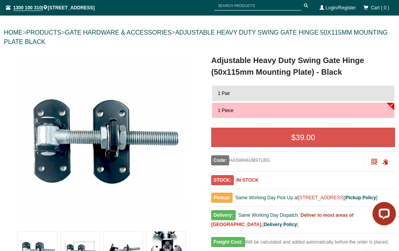 The width and height of the screenshot is (399, 251). Describe the element at coordinates (303, 244) in the screenshot. I see `div: Will be calculated and added automatically before the order is placed.` at that location.